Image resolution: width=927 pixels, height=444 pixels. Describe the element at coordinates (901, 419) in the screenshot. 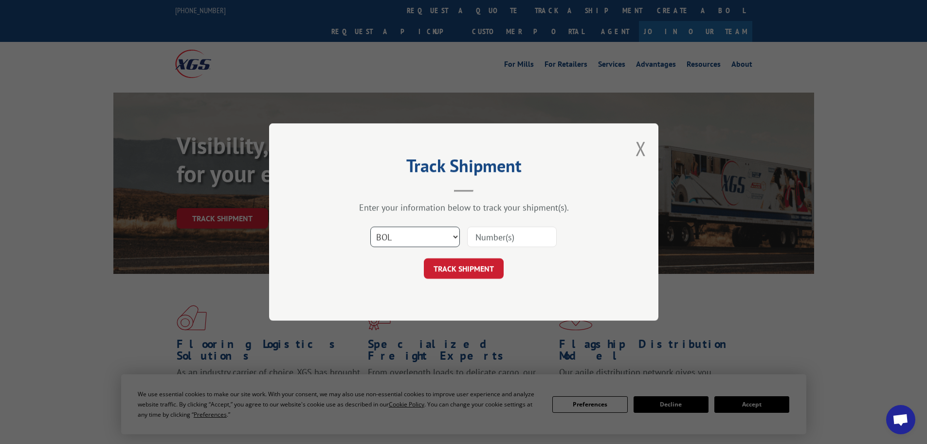

I see `div: Open chat` at that location.